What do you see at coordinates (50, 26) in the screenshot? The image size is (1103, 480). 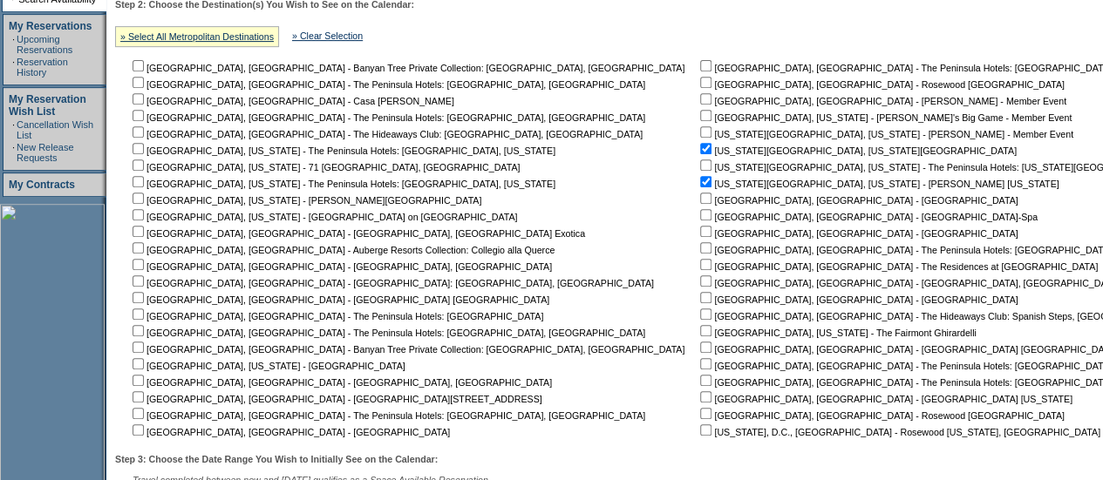 I see `a: My Reservations` at bounding box center [50, 26].